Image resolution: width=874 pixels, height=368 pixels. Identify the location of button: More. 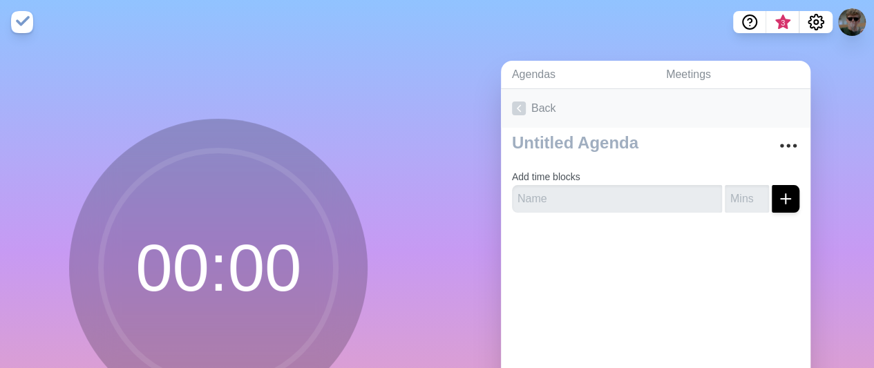
(788, 146).